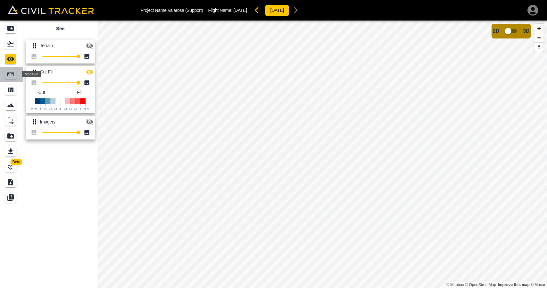 This screenshot has width=547, height=288. I want to click on button: Zoom in, so click(539, 28).